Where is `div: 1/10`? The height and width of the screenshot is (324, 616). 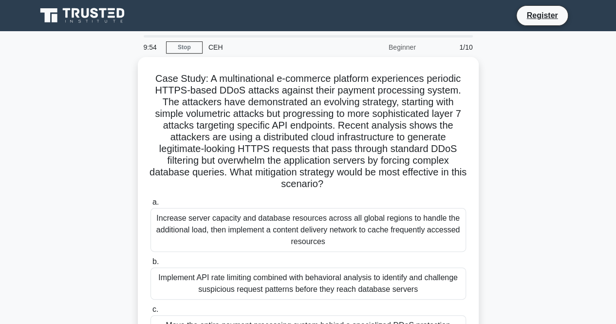 div: 1/10 is located at coordinates (450, 47).